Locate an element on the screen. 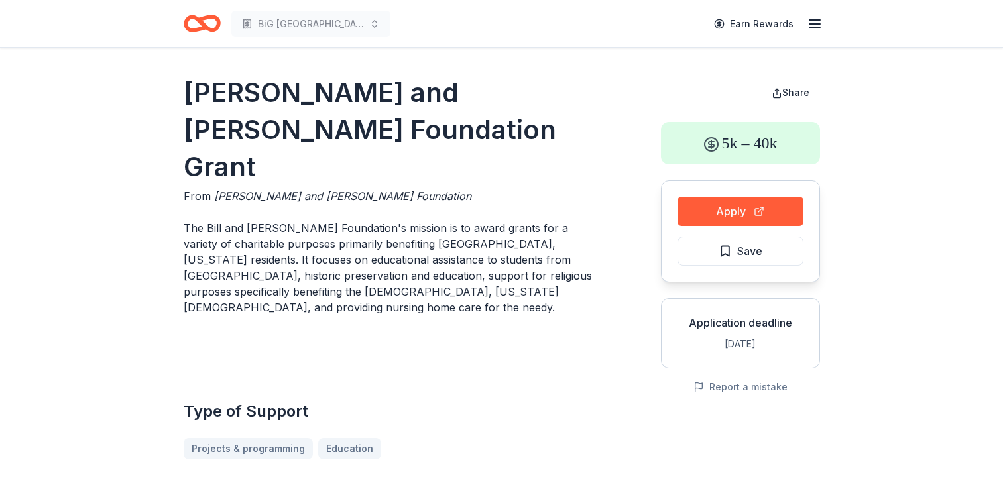 The width and height of the screenshot is (1003, 489). a: Home is located at coordinates (202, 23).